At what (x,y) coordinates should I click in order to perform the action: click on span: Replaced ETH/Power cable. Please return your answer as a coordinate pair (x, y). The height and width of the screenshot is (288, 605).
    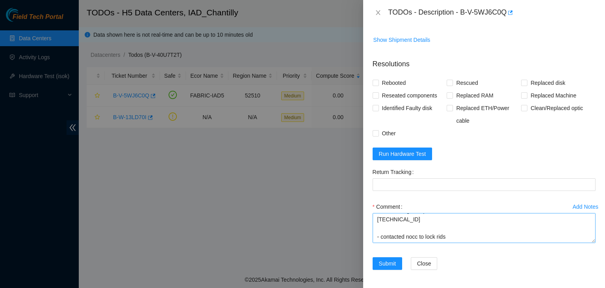
    Looking at the image, I should click on (487, 114).